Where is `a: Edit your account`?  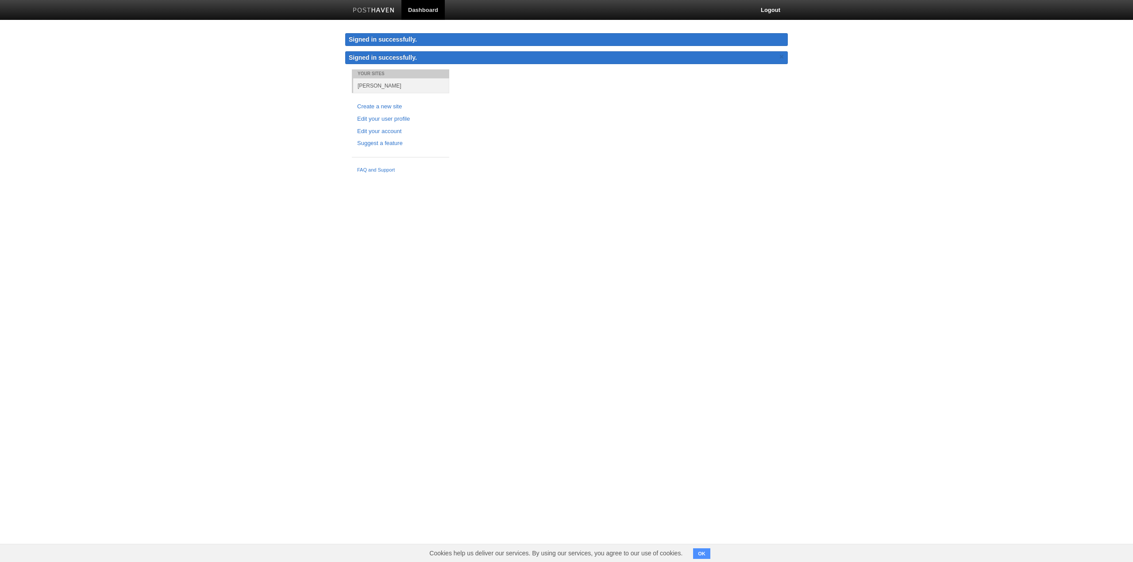
a: Edit your account is located at coordinates (400, 131).